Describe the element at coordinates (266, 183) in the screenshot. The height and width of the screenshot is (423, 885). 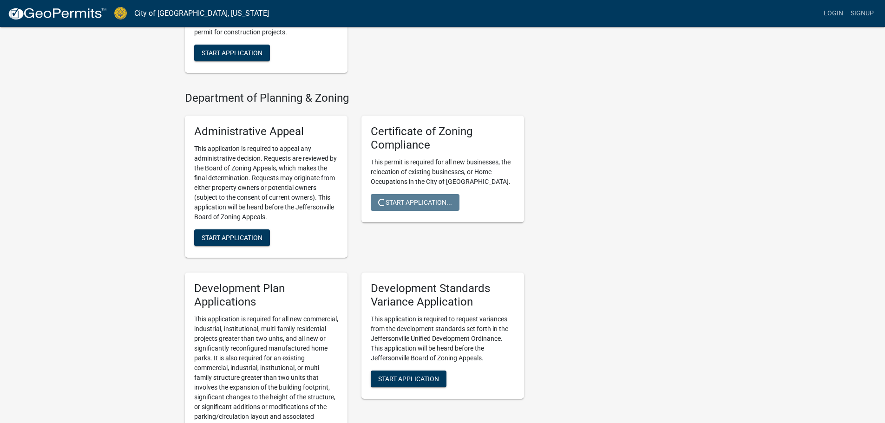
I see `p: This application is required to appeal any administrative decision. Requests are reviewed by the ...` at that location.